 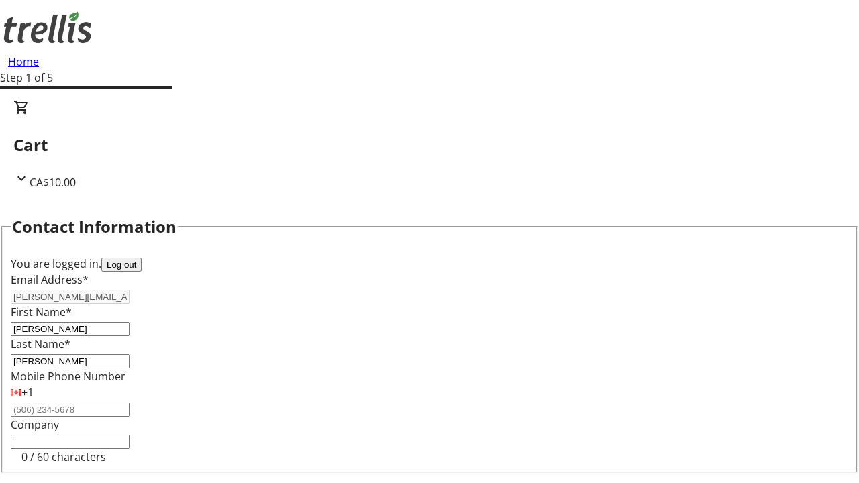 I want to click on tr-character-limit: 0 / 60 characters, so click(x=64, y=457).